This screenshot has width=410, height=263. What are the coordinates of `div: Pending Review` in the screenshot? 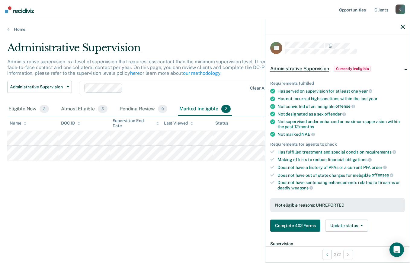 It's located at (143, 109).